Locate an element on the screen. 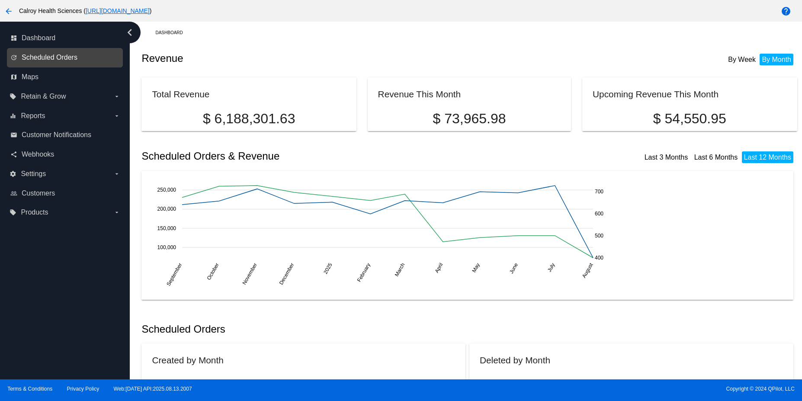 The width and height of the screenshot is (802, 401). h2: Revenue This Month is located at coordinates (420, 94).